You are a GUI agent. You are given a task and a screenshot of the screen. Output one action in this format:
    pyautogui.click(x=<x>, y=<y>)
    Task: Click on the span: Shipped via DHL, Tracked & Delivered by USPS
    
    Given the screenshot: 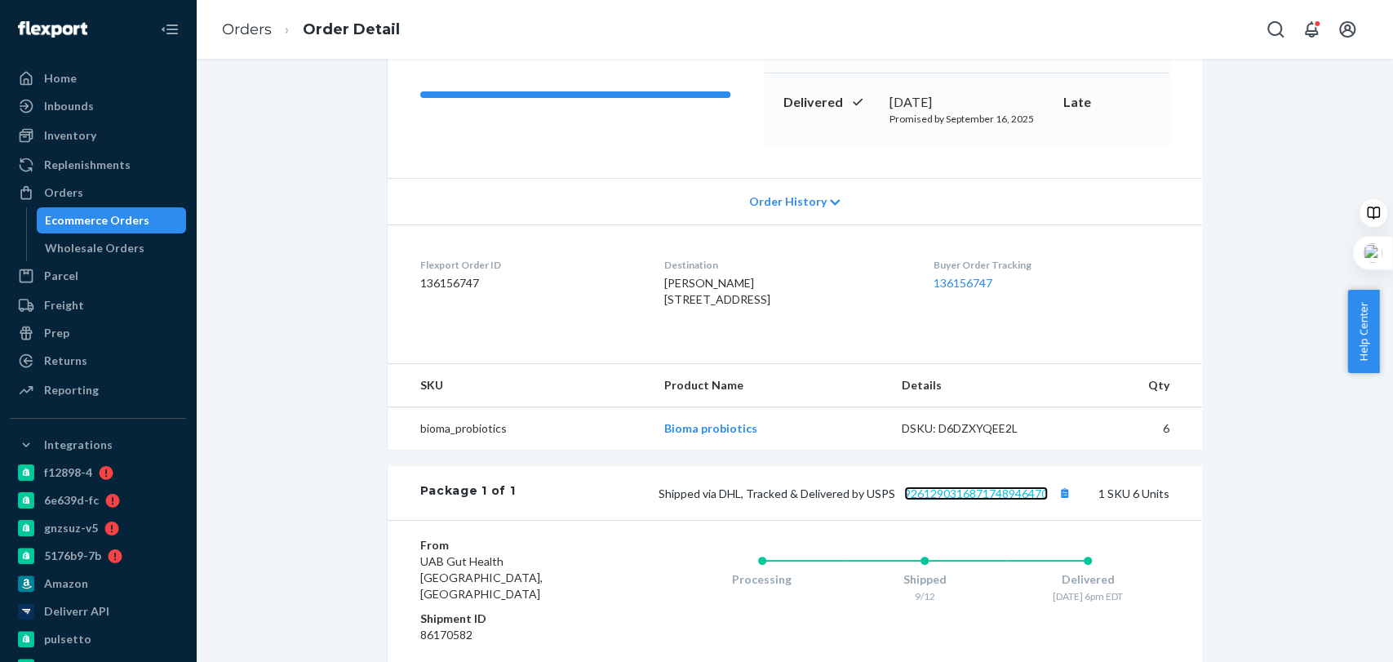 What is the action you would take?
    pyautogui.click(x=867, y=493)
    